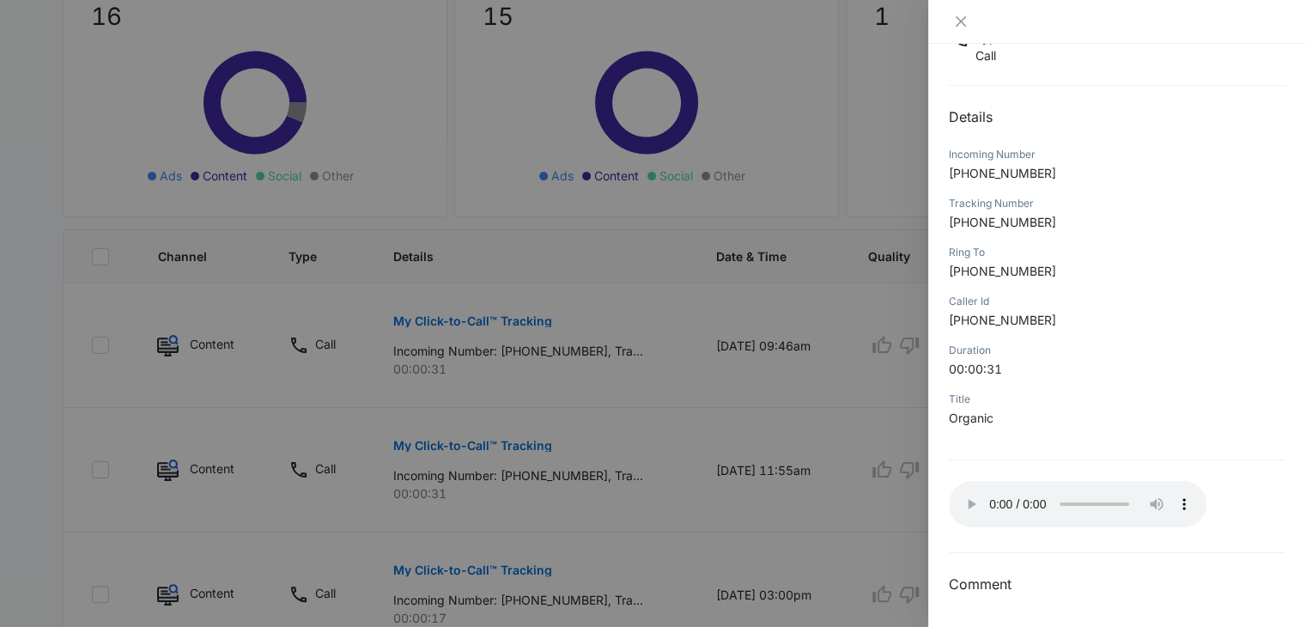 The width and height of the screenshot is (1306, 627). What do you see at coordinates (1078, 504) in the screenshot?
I see `audio: Your browser does not support the audio tag.` at bounding box center [1078, 504].